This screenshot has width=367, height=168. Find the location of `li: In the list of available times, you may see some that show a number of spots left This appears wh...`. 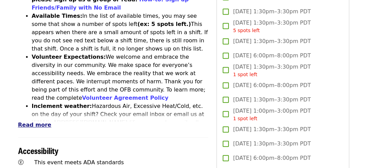

li: In the list of available times, you may see some that show a number of spots left This appears wh... is located at coordinates (120, 32).